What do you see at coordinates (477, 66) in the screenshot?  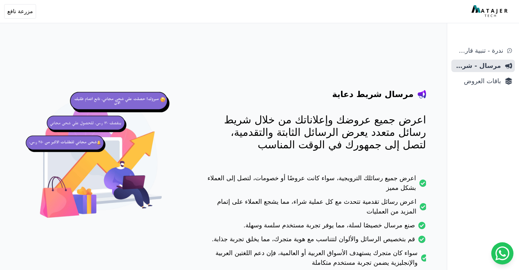 I see `span: مرسال - شريط دعاية` at bounding box center [477, 66].